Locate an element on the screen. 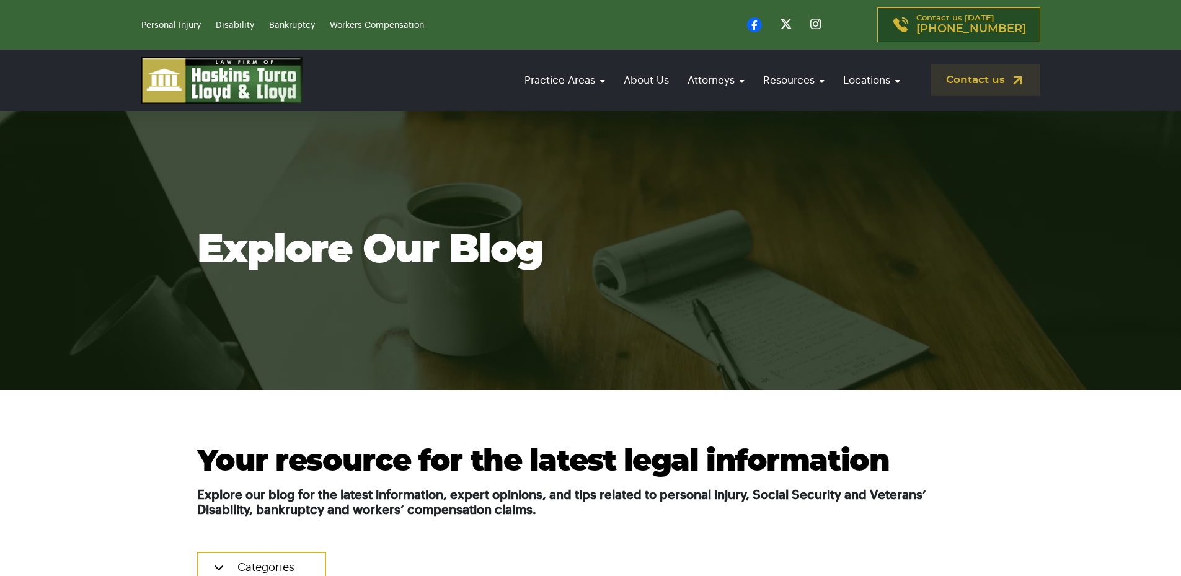 This screenshot has width=1181, height=576. a: Disability is located at coordinates (235, 25).